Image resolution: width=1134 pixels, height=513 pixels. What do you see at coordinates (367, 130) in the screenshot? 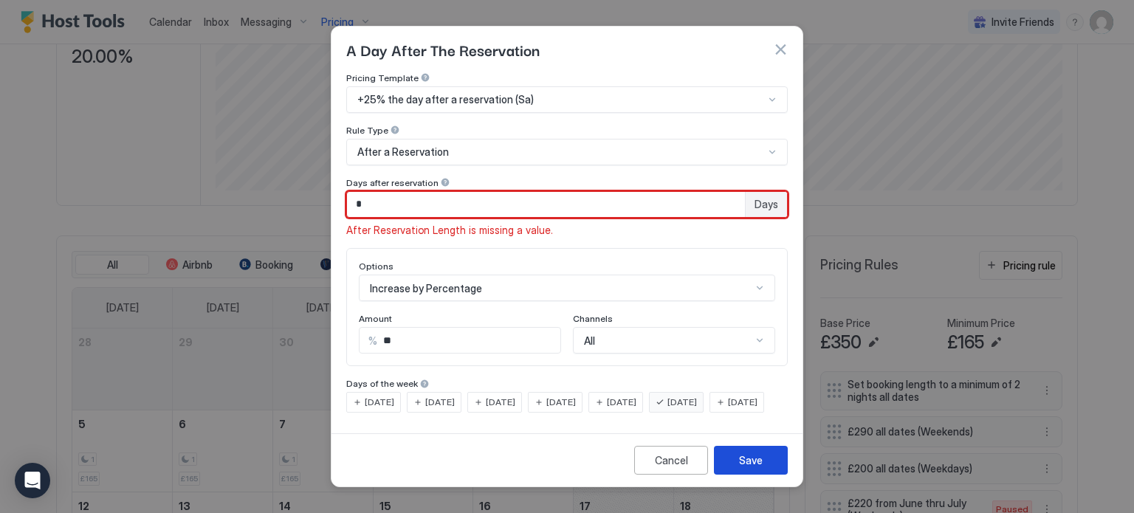
I see `span: Rule Type` at bounding box center [367, 130].